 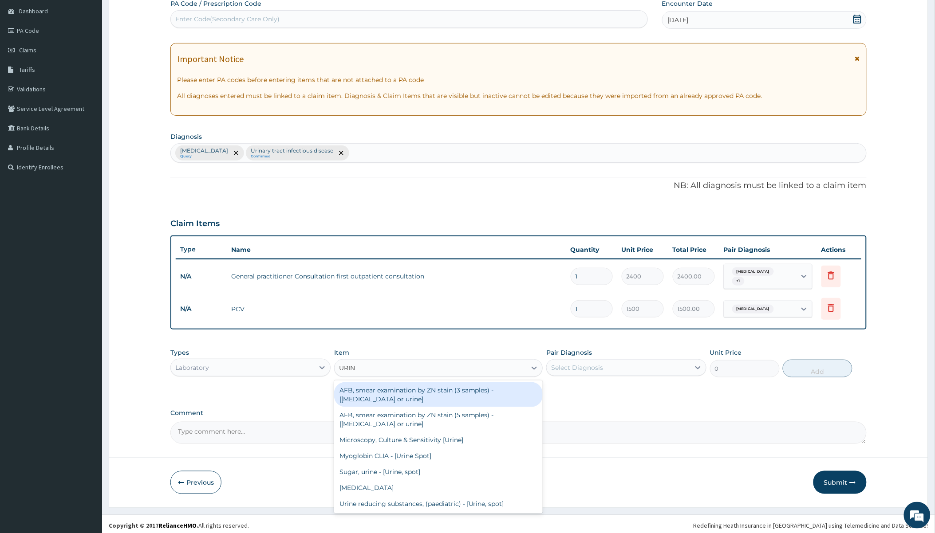 I want to click on div: Chat with us now, so click(x=98, y=55).